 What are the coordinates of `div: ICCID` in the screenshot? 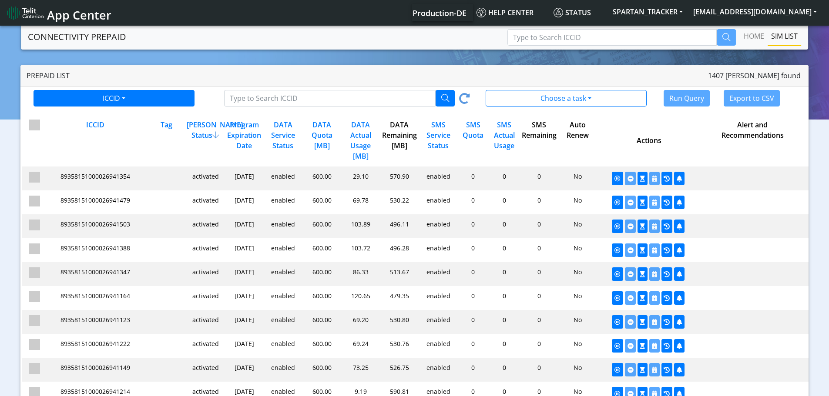 It's located at (95, 141).